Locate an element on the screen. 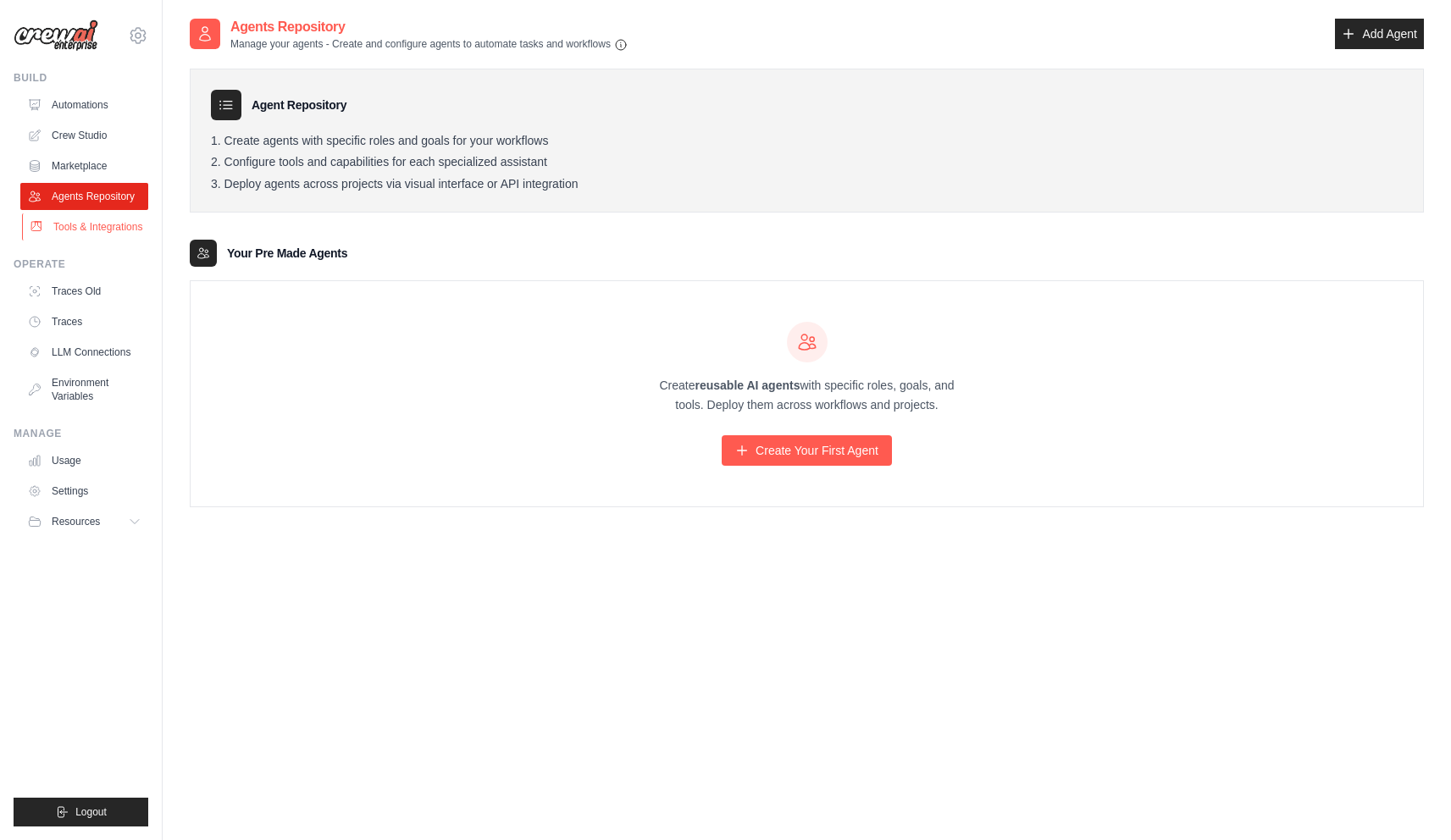  button: Resources is located at coordinates (84, 522).